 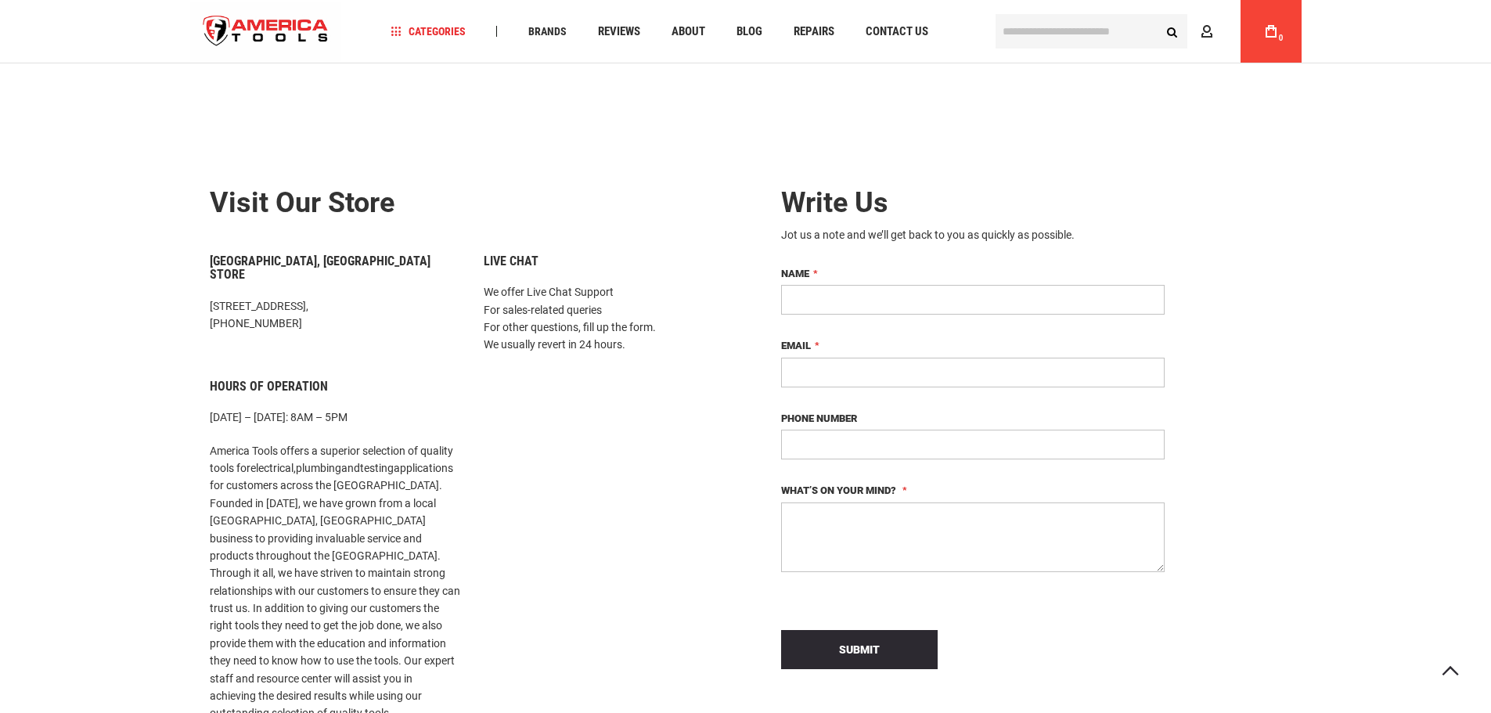 What do you see at coordinates (688, 31) in the screenshot?
I see `span: About` at bounding box center [688, 31].